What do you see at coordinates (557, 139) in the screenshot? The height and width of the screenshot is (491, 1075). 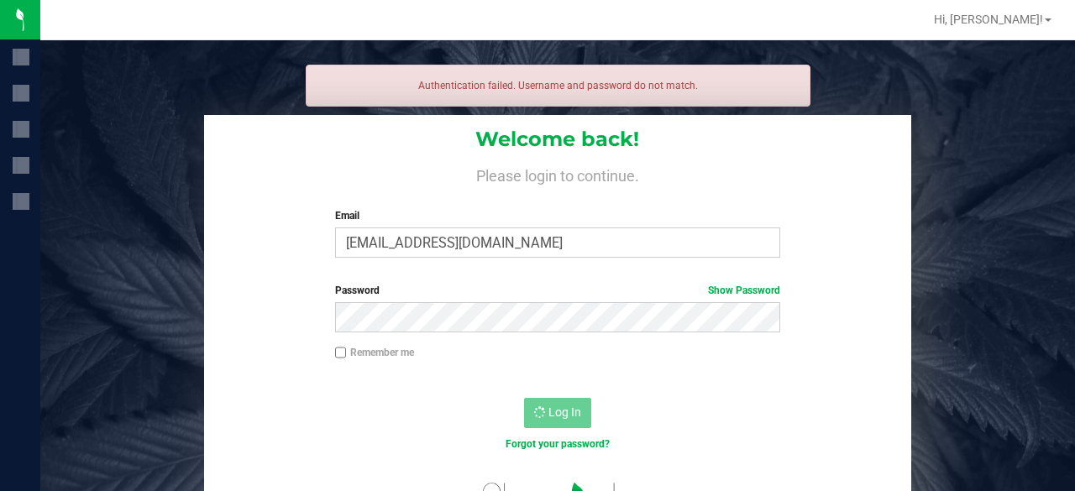 I see `h1: Welcome back!` at bounding box center [557, 139].